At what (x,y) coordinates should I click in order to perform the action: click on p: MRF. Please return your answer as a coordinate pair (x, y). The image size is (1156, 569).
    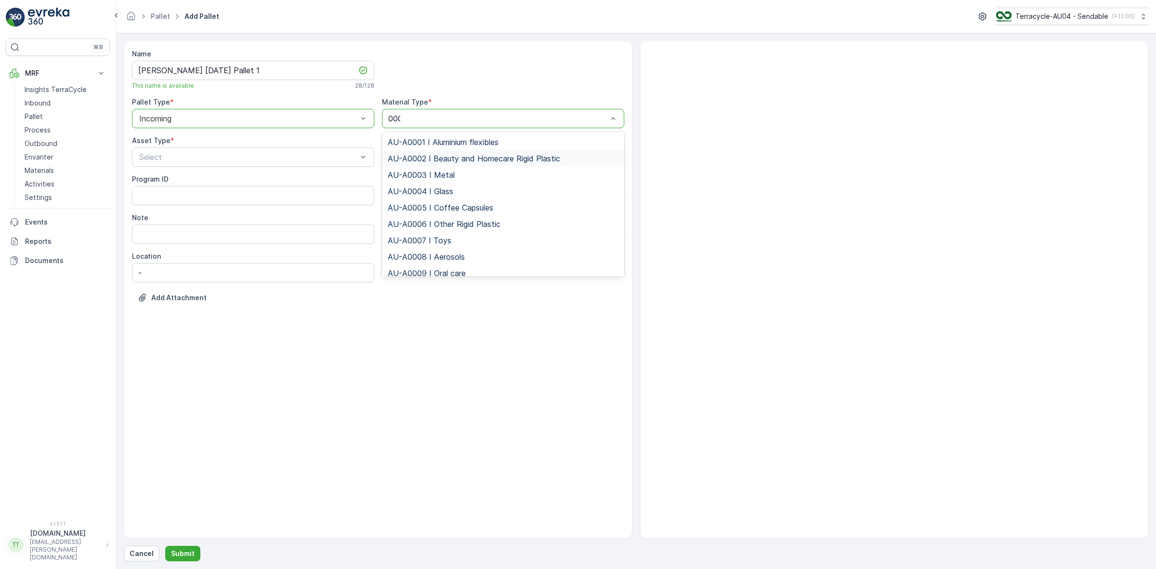
    Looking at the image, I should click on (58, 73).